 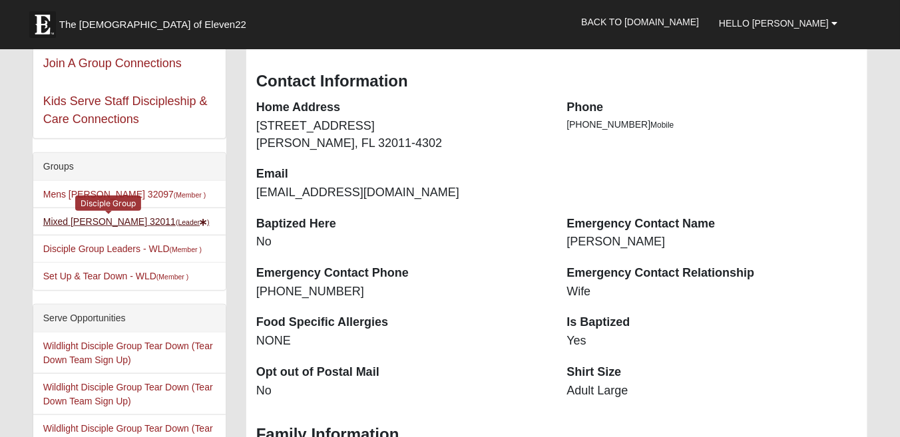 I want to click on div: Serve Opportunities, so click(x=129, y=319).